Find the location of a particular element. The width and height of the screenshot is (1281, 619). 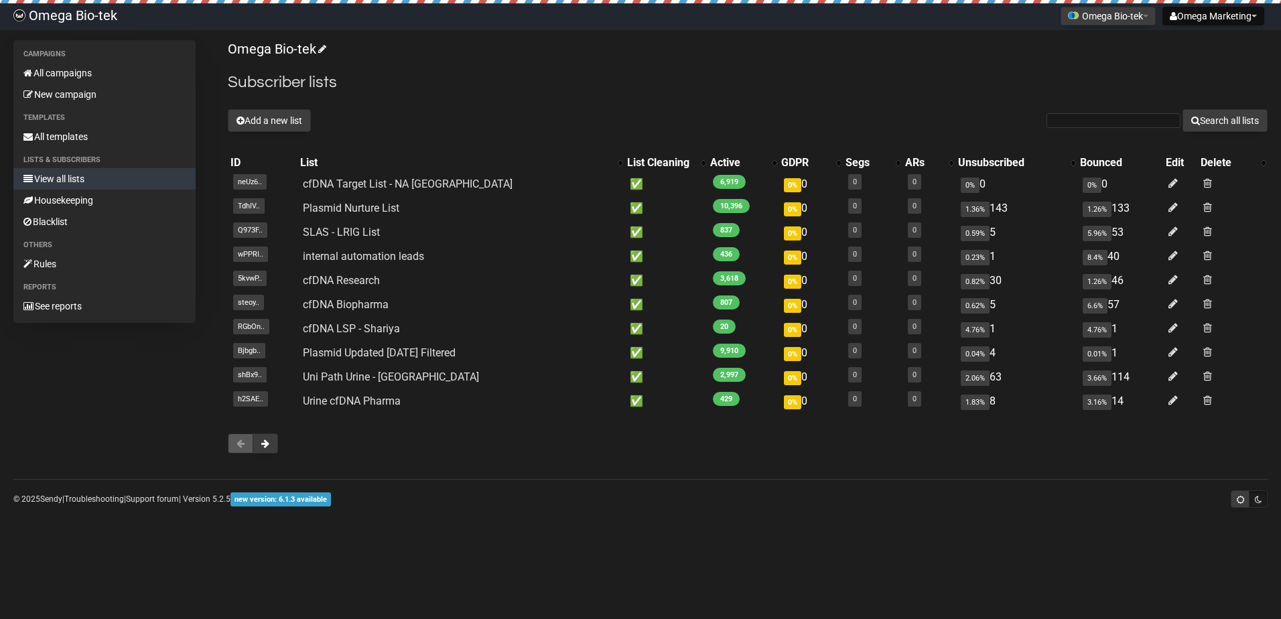

span: 0.04% is located at coordinates (975, 354).